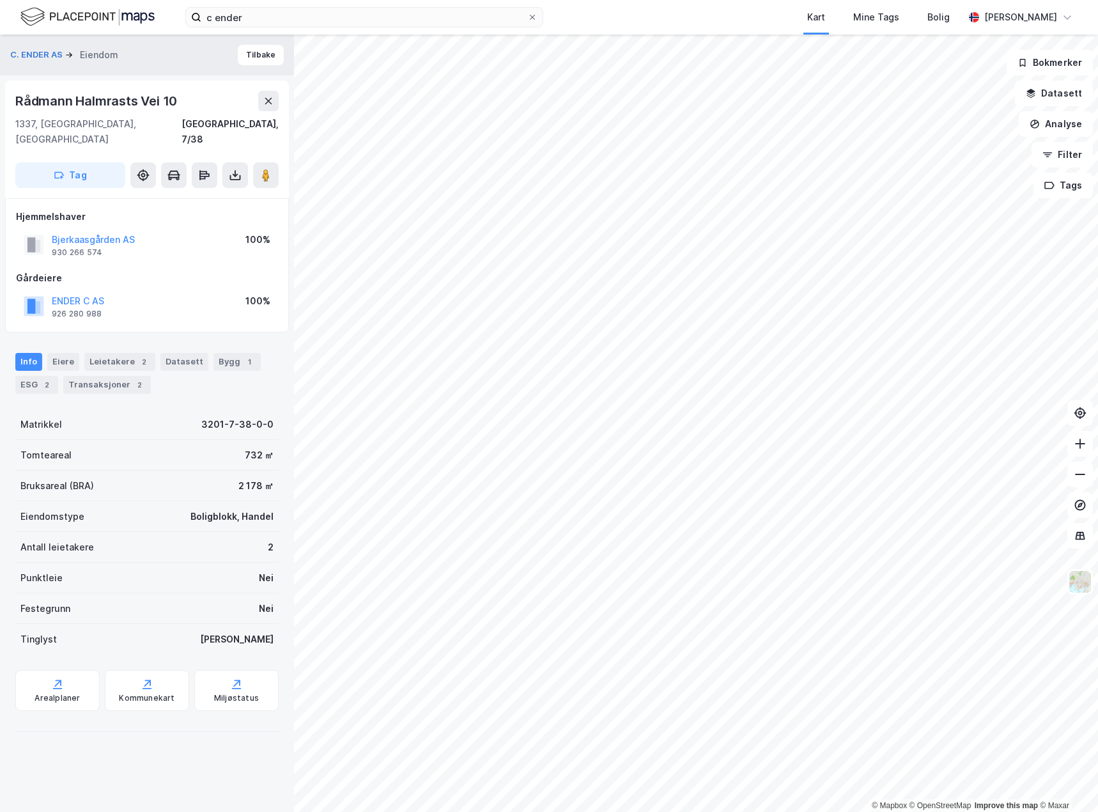 The height and width of the screenshot is (812, 1098). What do you see at coordinates (146, 698) in the screenshot?
I see `div: Kommunekart` at bounding box center [146, 698].